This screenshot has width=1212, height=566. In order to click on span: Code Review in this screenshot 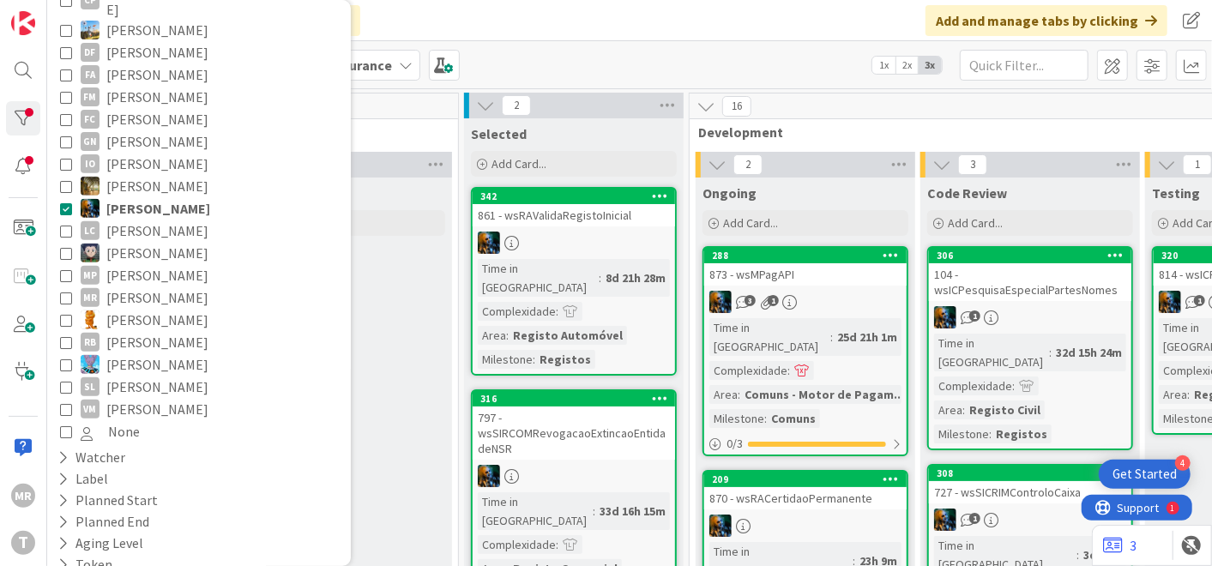, I will do `click(967, 193)`.